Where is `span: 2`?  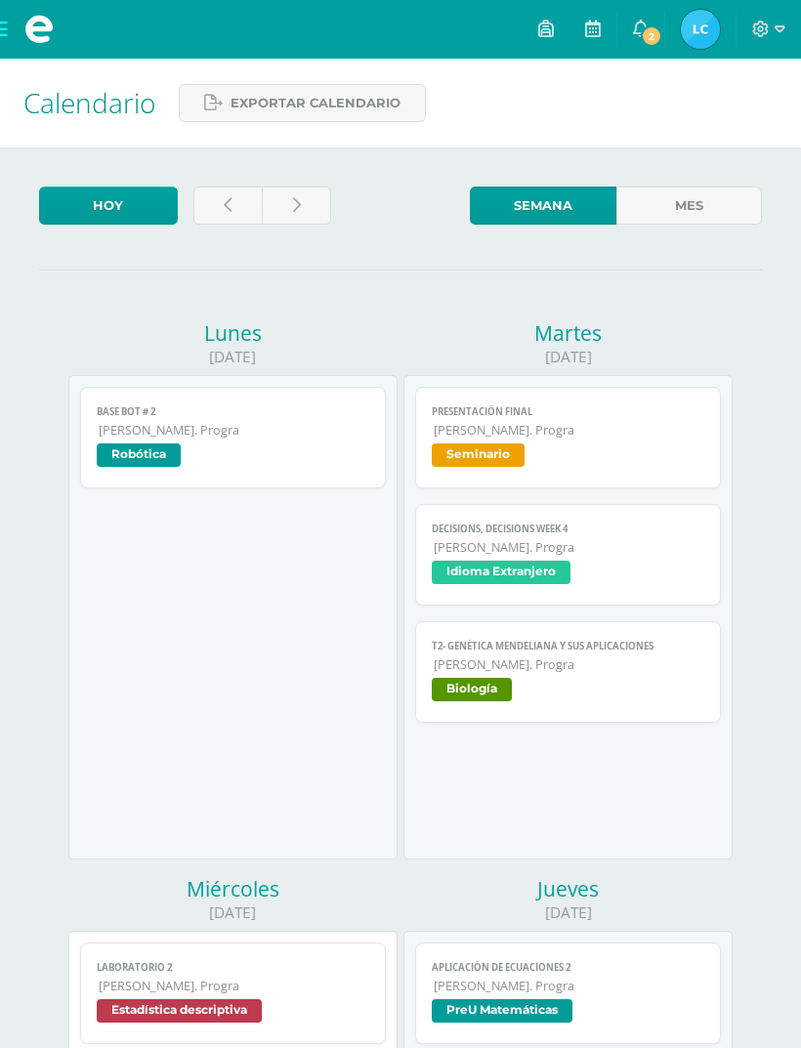
span: 2 is located at coordinates (651, 36).